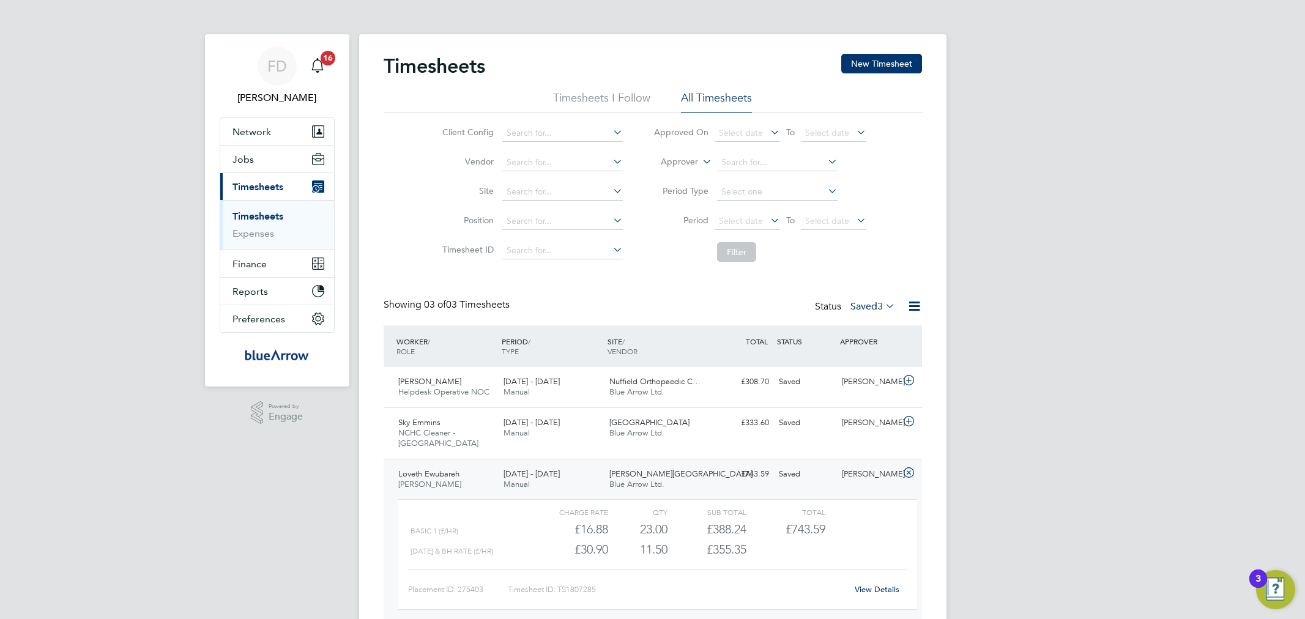  I want to click on label: Vendor, so click(466, 162).